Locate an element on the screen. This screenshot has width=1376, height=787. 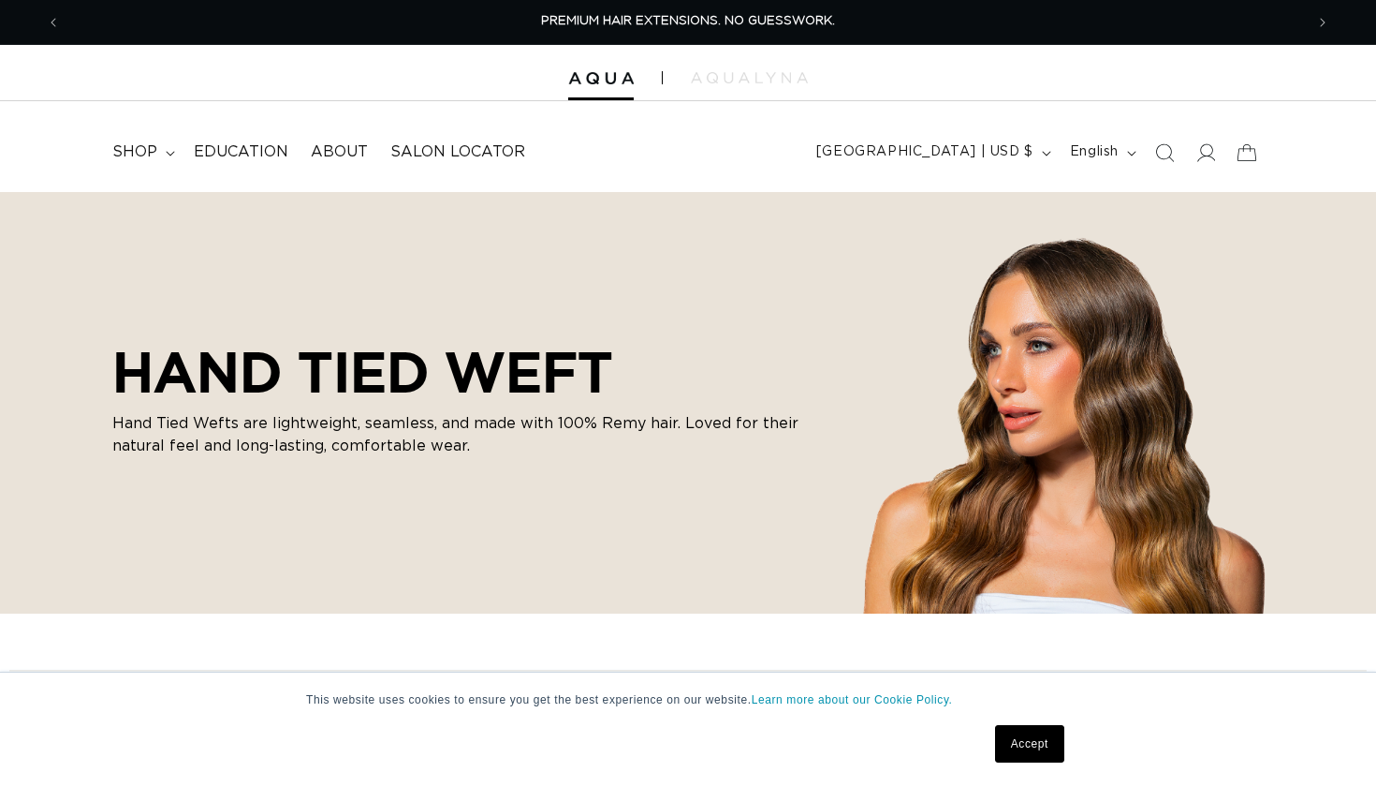
p: This website uses cookies to ensure you get the best experience on our website. is located at coordinates (688, 699).